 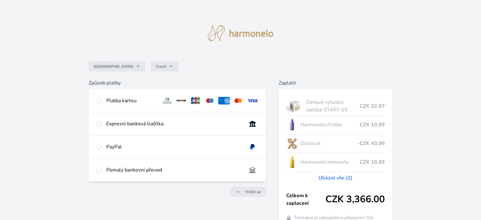 What do you see at coordinates (252, 170) in the screenshot?
I see `img: bankTransfer_IBAN.svg` at bounding box center [252, 170].